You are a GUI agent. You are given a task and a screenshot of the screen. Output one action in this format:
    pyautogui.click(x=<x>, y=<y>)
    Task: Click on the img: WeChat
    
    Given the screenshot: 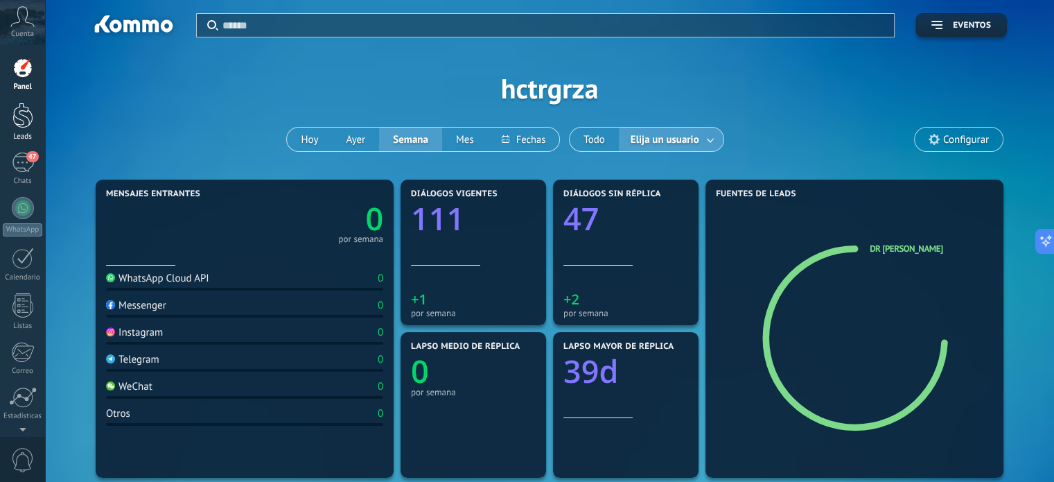 What is the action you would take?
    pyautogui.click(x=110, y=385)
    